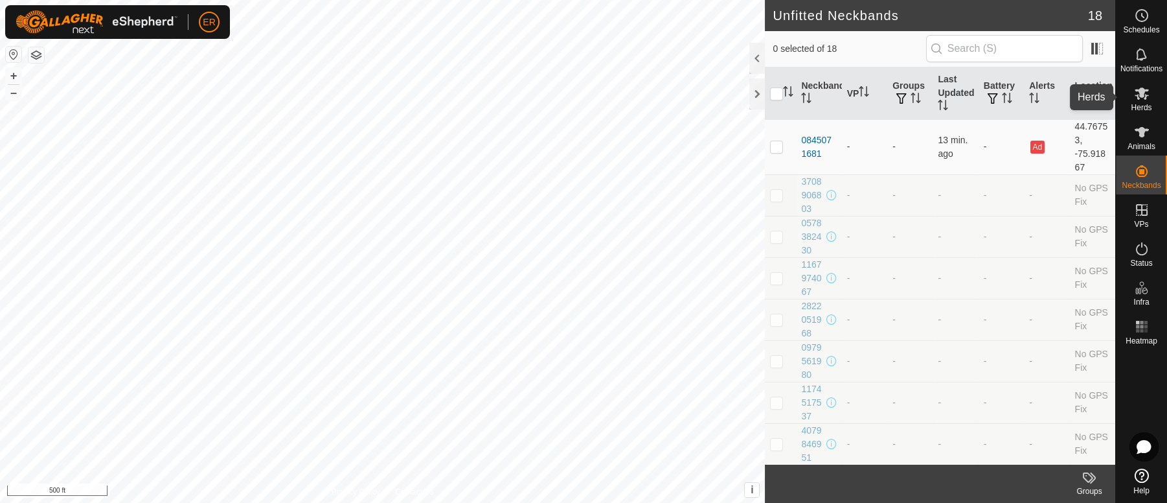  I want to click on span: i, so click(752, 489).